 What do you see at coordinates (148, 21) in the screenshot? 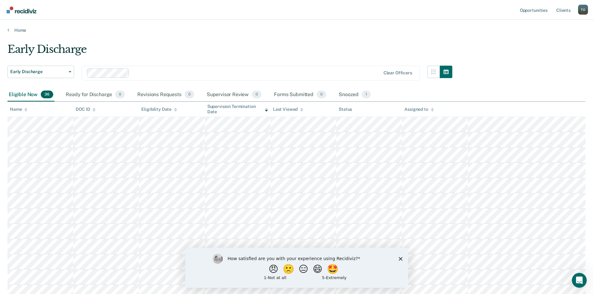
I see `button: 5` at bounding box center [148, 21].